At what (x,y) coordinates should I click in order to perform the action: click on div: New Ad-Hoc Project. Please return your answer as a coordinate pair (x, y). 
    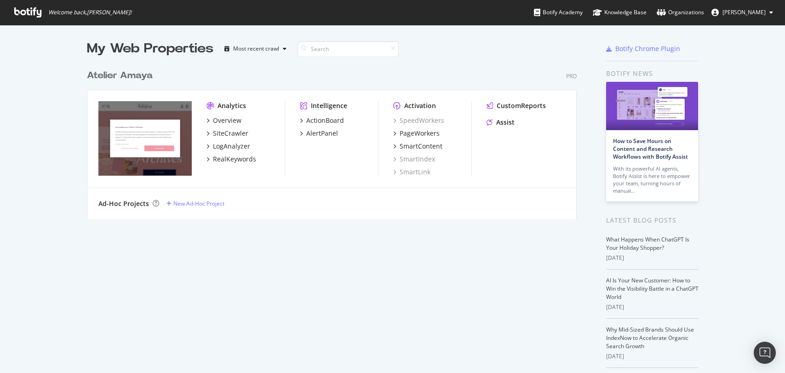
    Looking at the image, I should click on (199, 203).